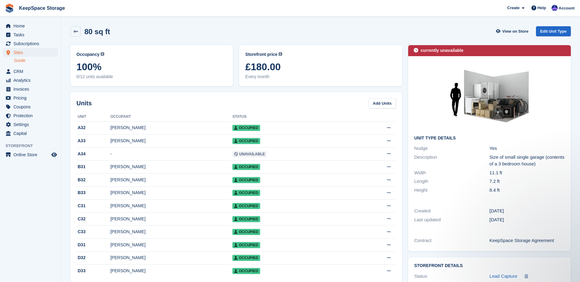 The image size is (580, 282). I want to click on a: Goole, so click(36, 60).